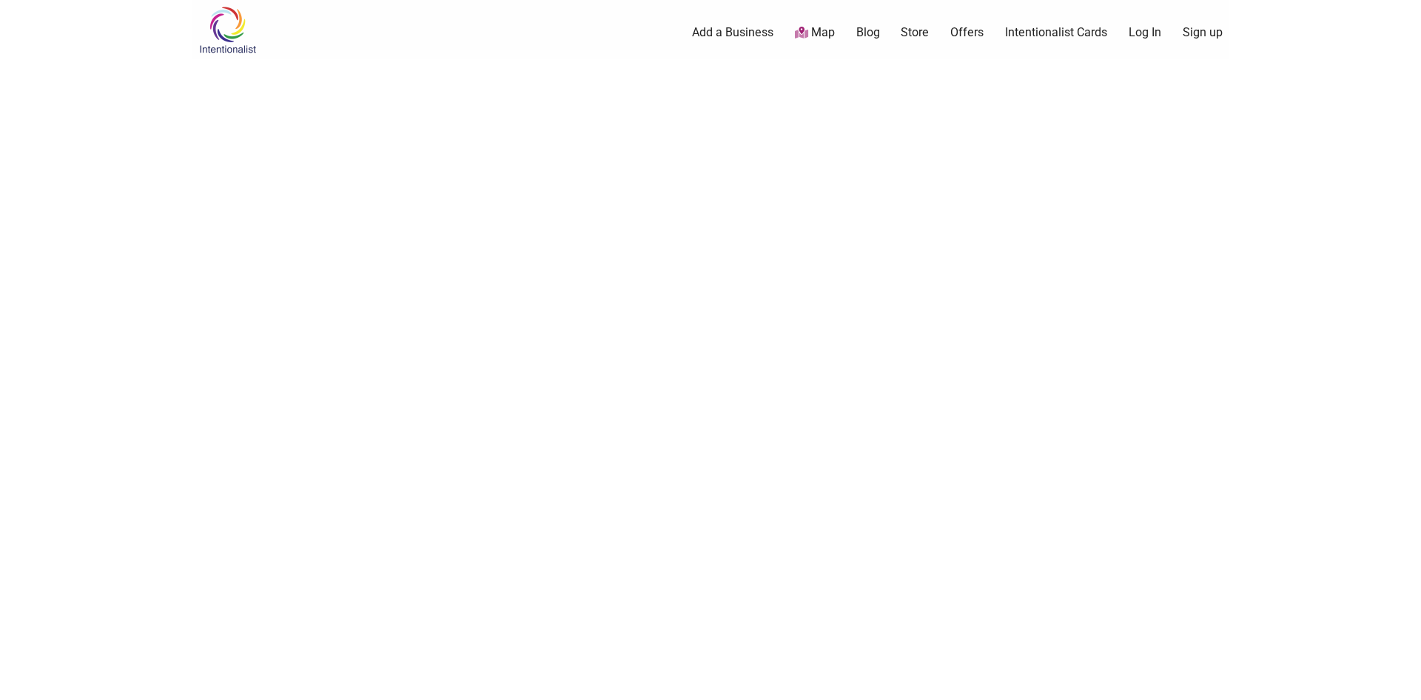  Describe the element at coordinates (1145, 33) in the screenshot. I see `a: Log In` at that location.